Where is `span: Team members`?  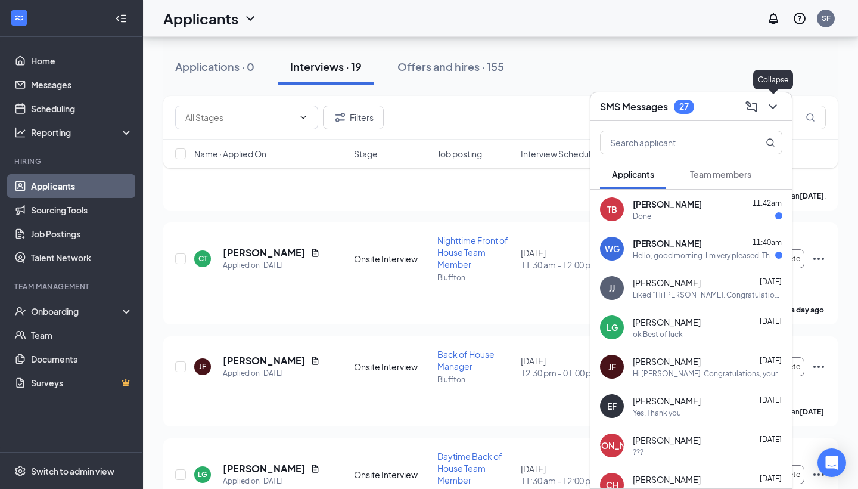 span: Team members is located at coordinates (721, 174).